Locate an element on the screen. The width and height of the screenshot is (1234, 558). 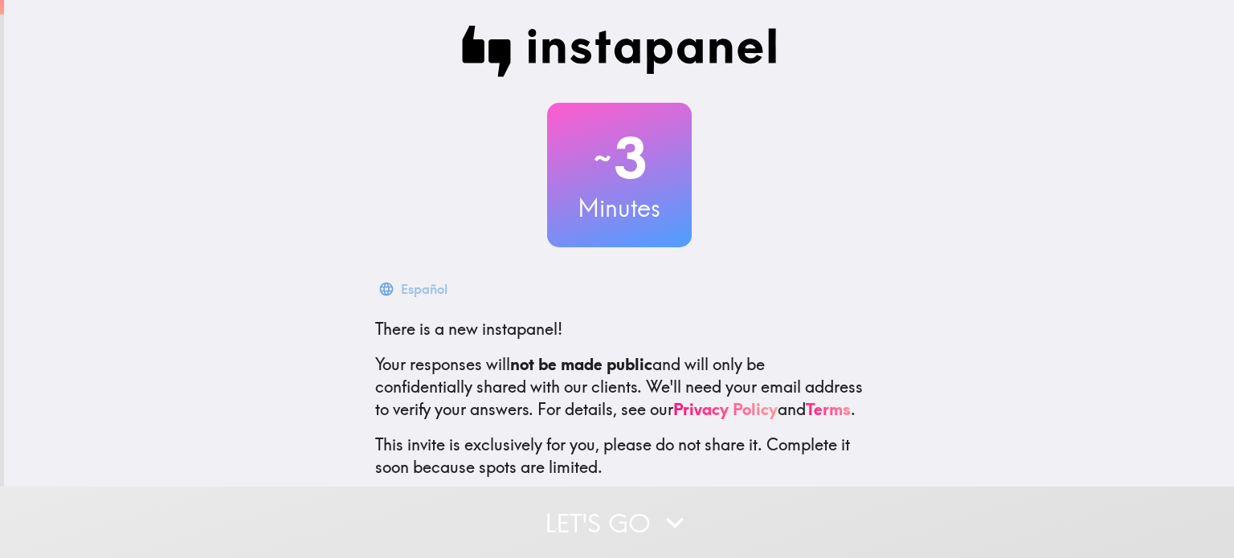
a: Privacy Policy is located at coordinates (725, 409).